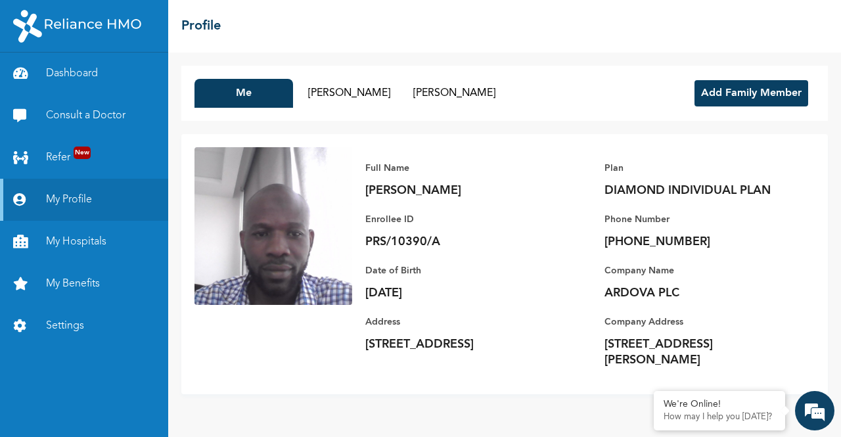 The image size is (841, 437). Describe the element at coordinates (457, 242) in the screenshot. I see `p: PRS/10390/A` at that location.